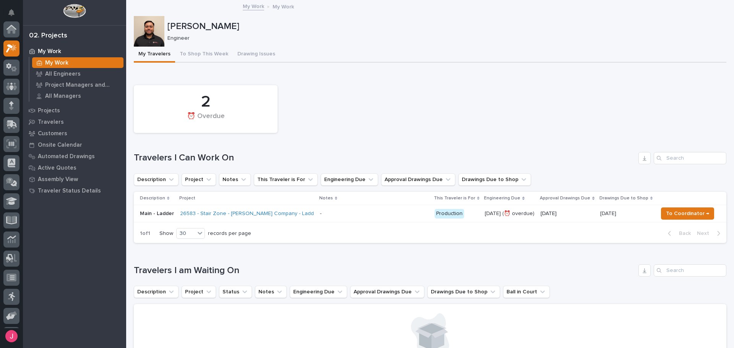 The width and height of the screenshot is (734, 348). What do you see at coordinates (11, 337) in the screenshot?
I see `button: users-avatar` at bounding box center [11, 337].